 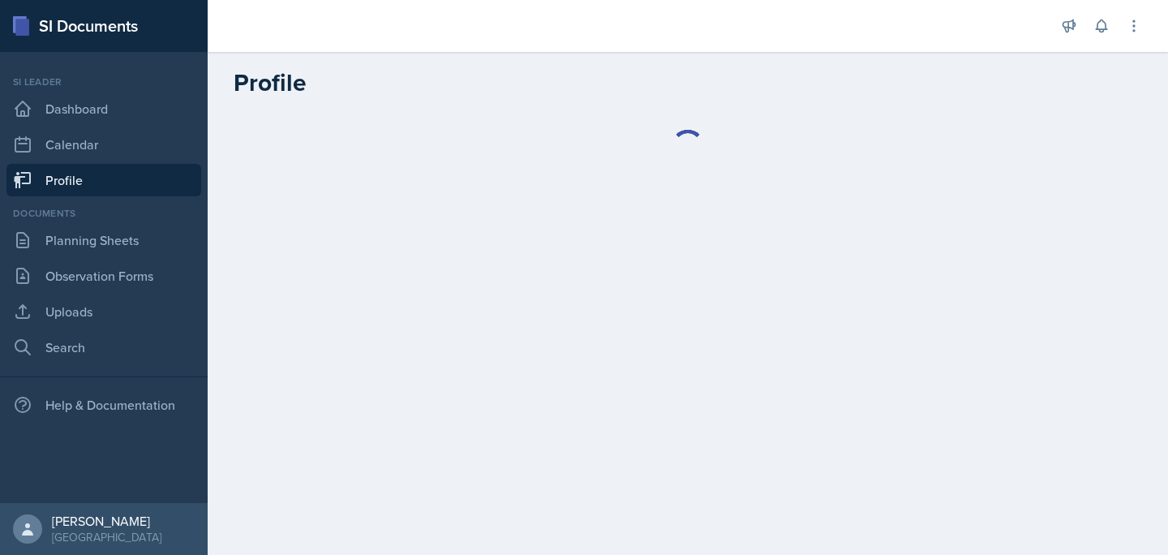 What do you see at coordinates (104, 213) in the screenshot?
I see `div: Documents` at bounding box center [104, 213].